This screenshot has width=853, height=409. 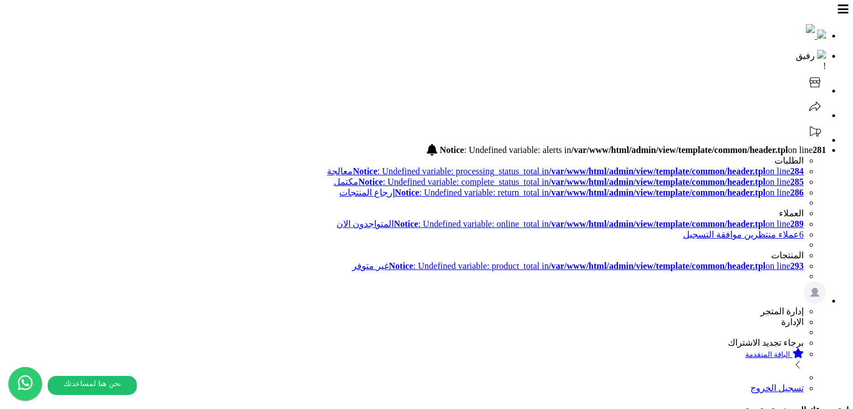 What do you see at coordinates (821, 54) in the screenshot?
I see `img: ai-face.png` at bounding box center [821, 54].